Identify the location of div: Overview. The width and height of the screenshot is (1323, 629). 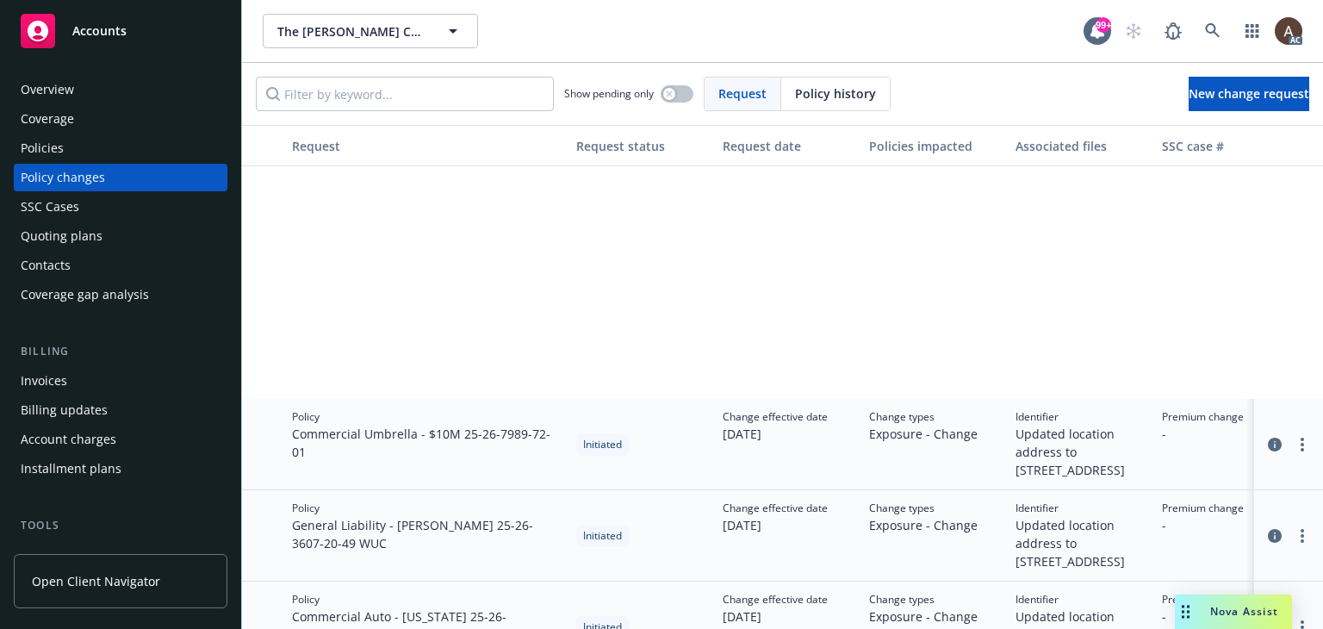
(47, 90).